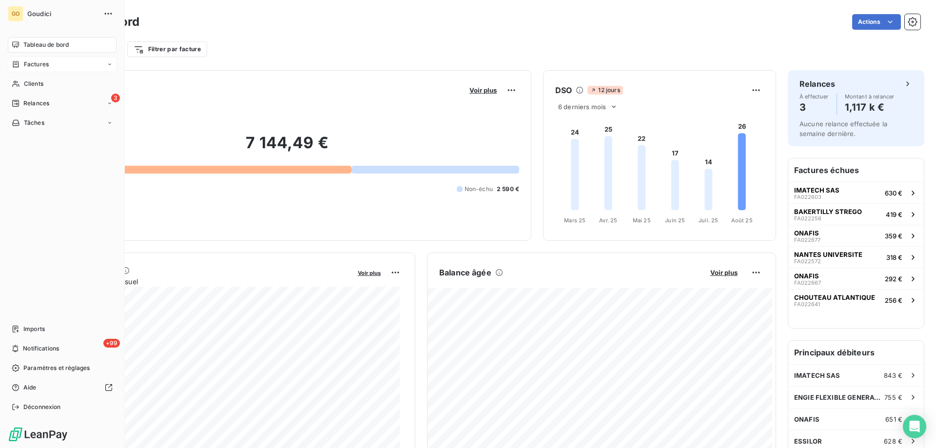  What do you see at coordinates (827, 211) in the screenshot?
I see `span: BAKERTILLY STREGO` at bounding box center [827, 211].